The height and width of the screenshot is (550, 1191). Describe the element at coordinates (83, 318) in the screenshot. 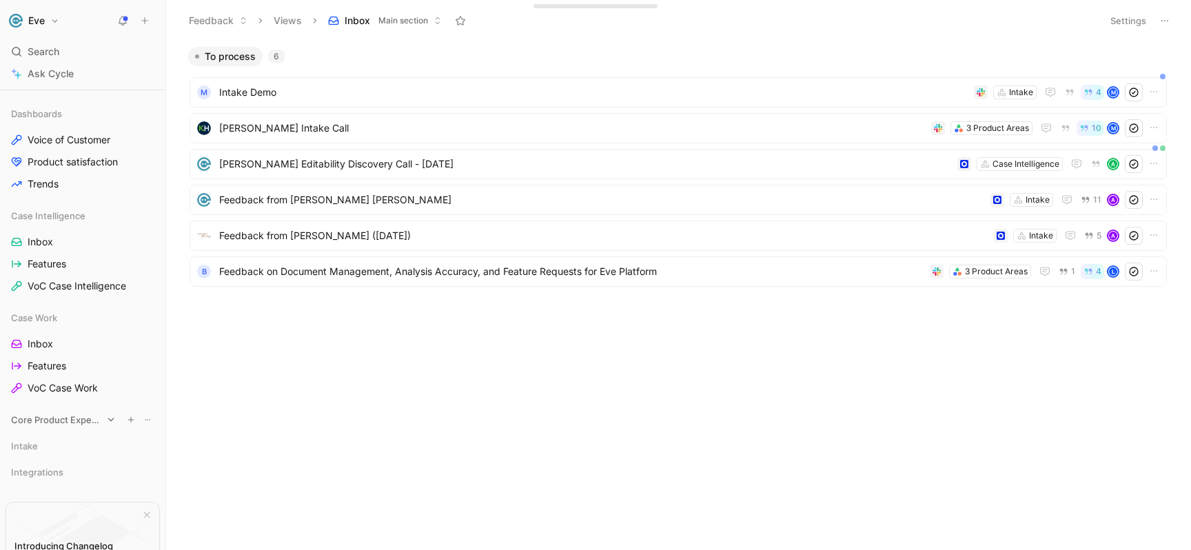

I see `div: Case Work` at that location.